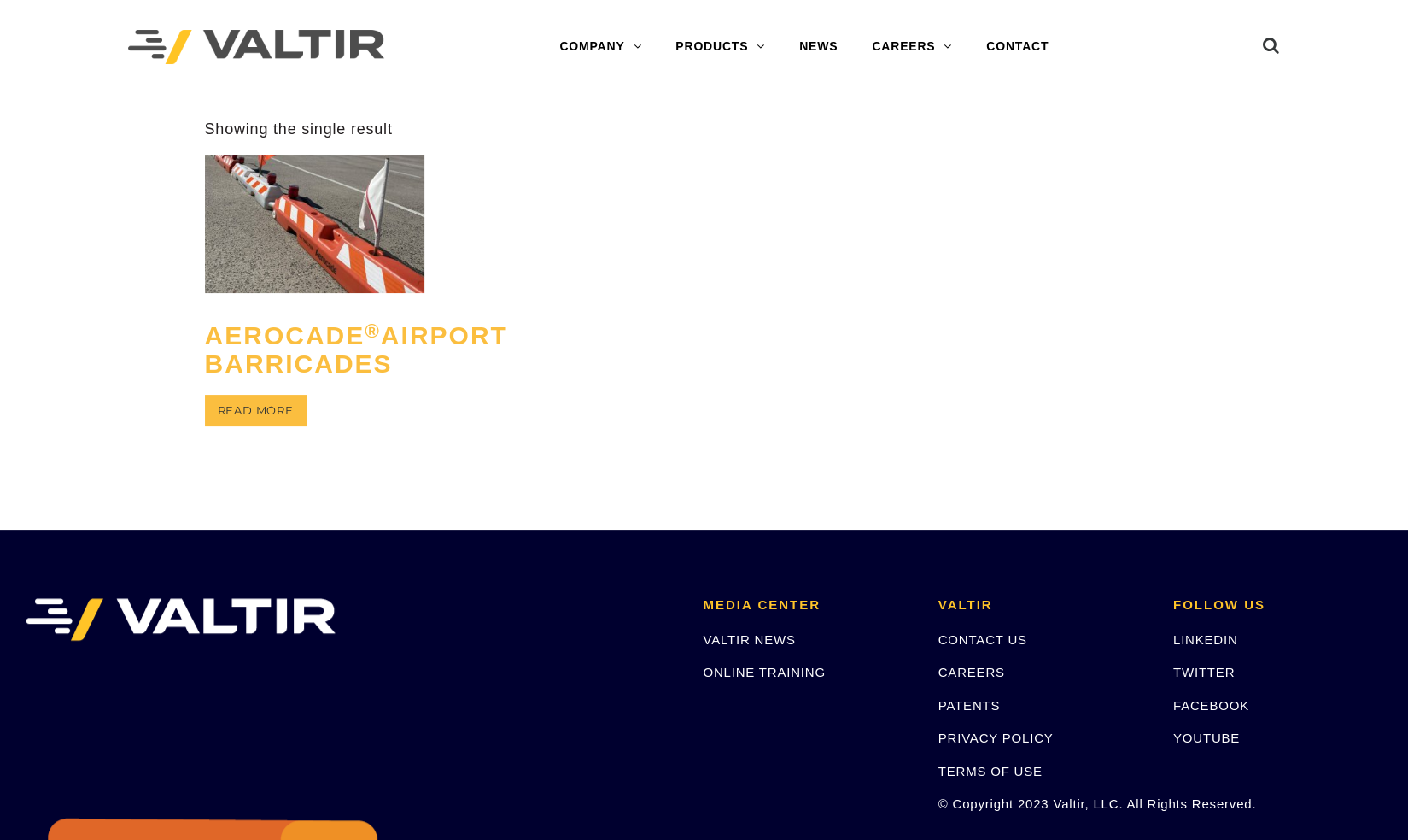 This screenshot has width=1408, height=840. I want to click on p: Showing the single result, so click(299, 129).